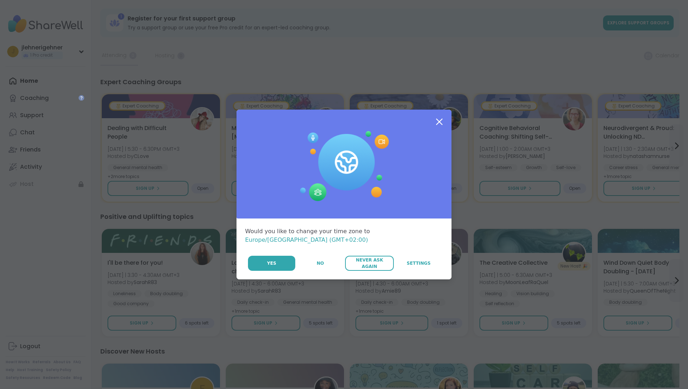 The image size is (688, 389). Describe the element at coordinates (369, 263) in the screenshot. I see `span: Never Ask Again` at that location.